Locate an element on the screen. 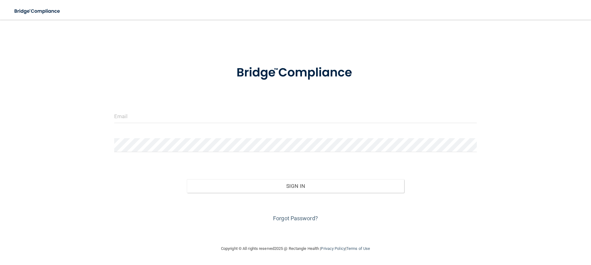 Image resolution: width=591 pixels, height=265 pixels. div: Copyright © All rights reserved 2025 @ Rectangle Health | | is located at coordinates (296, 248).